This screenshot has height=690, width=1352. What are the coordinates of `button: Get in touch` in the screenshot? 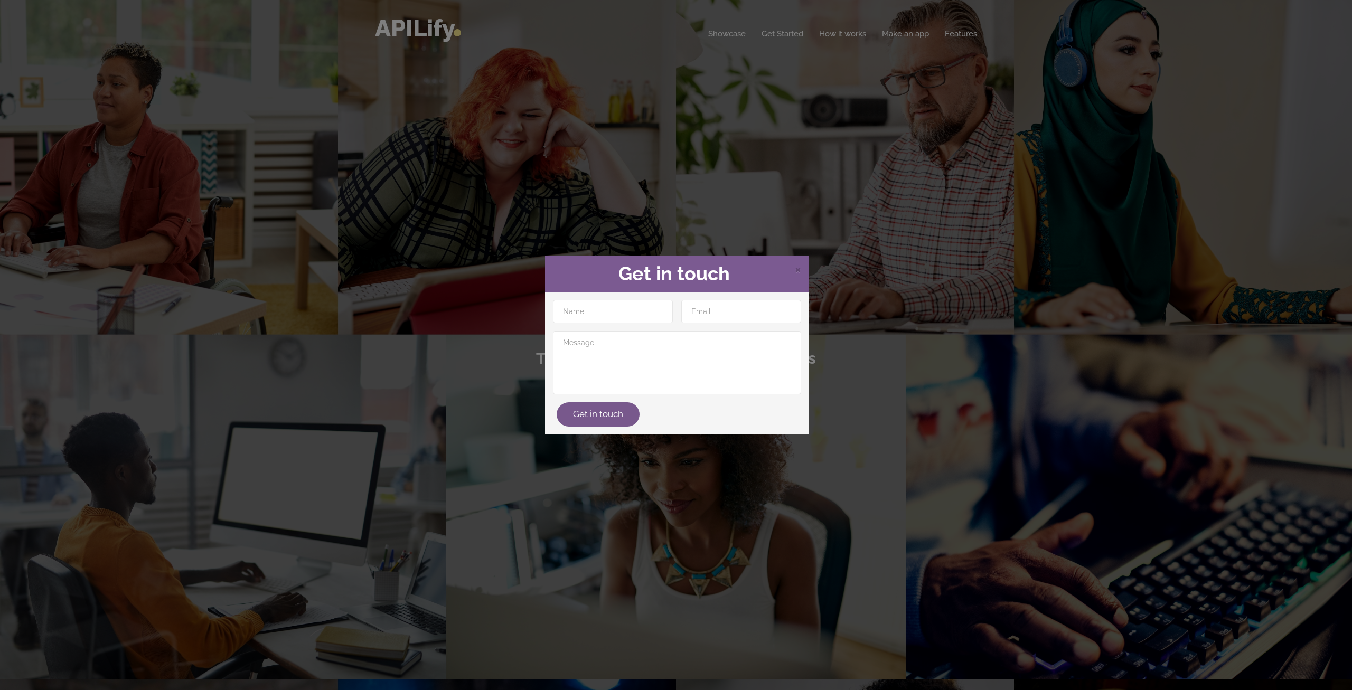 It's located at (598, 415).